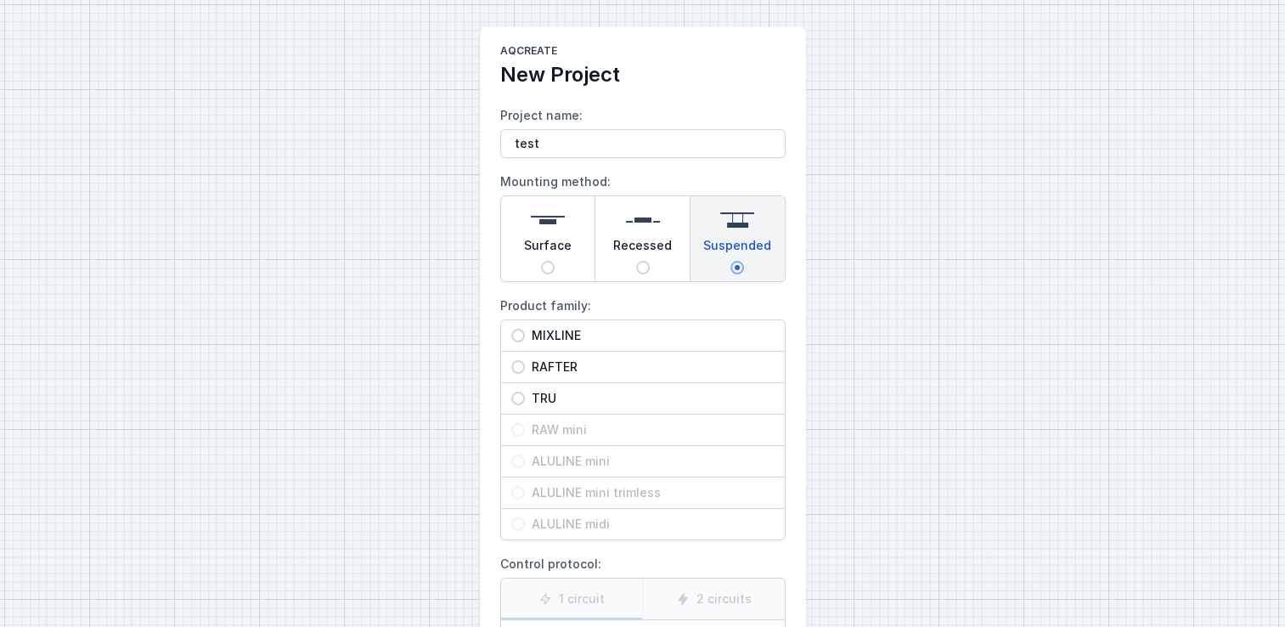 This screenshot has height=627, width=1285. What do you see at coordinates (548, 220) in the screenshot?
I see `img: surface.svg` at bounding box center [548, 220].